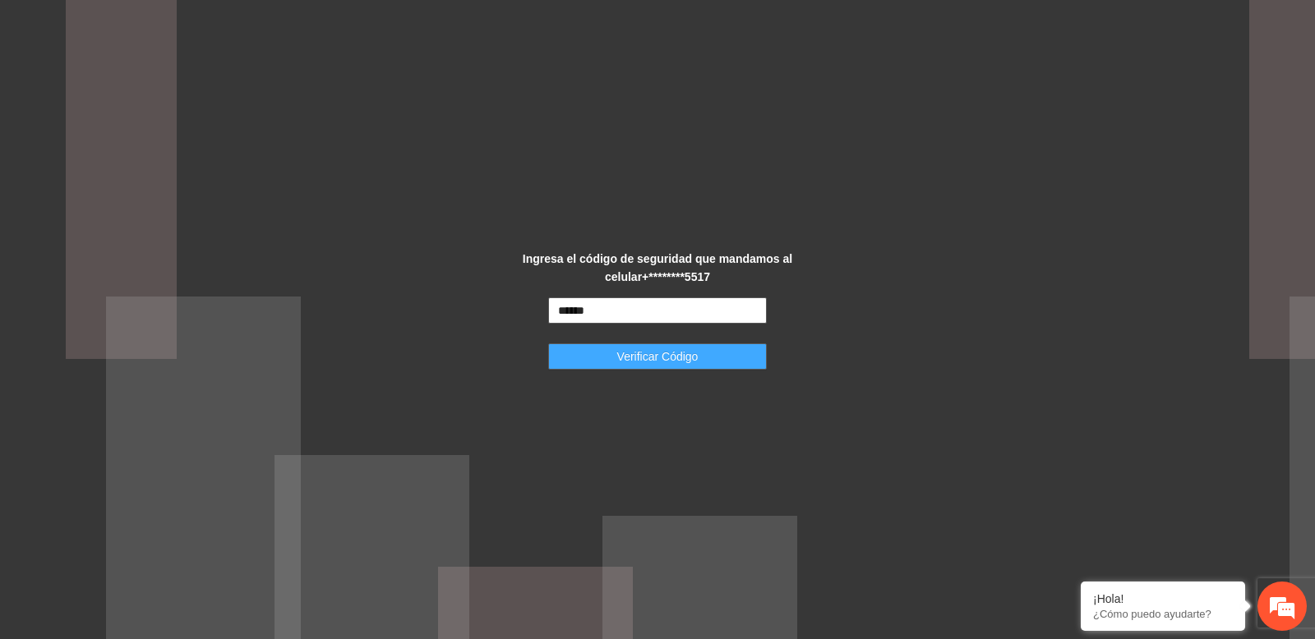 The height and width of the screenshot is (639, 1315). Describe the element at coordinates (160, 477) in the screenshot. I see `textarea: Escriba su mensaje y pulse “Intro”` at that location.